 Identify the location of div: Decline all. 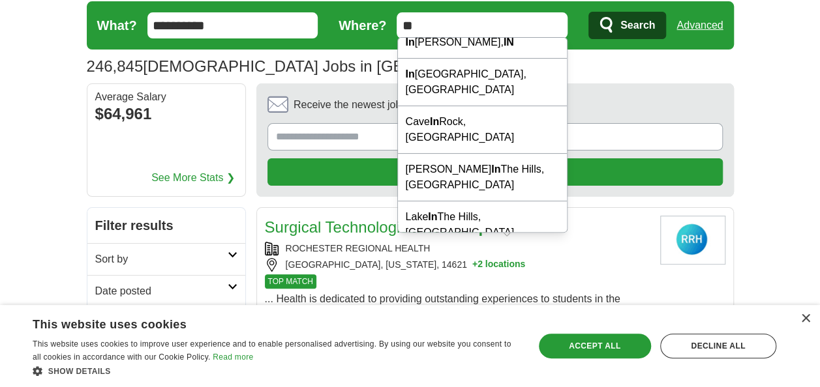
(718, 346).